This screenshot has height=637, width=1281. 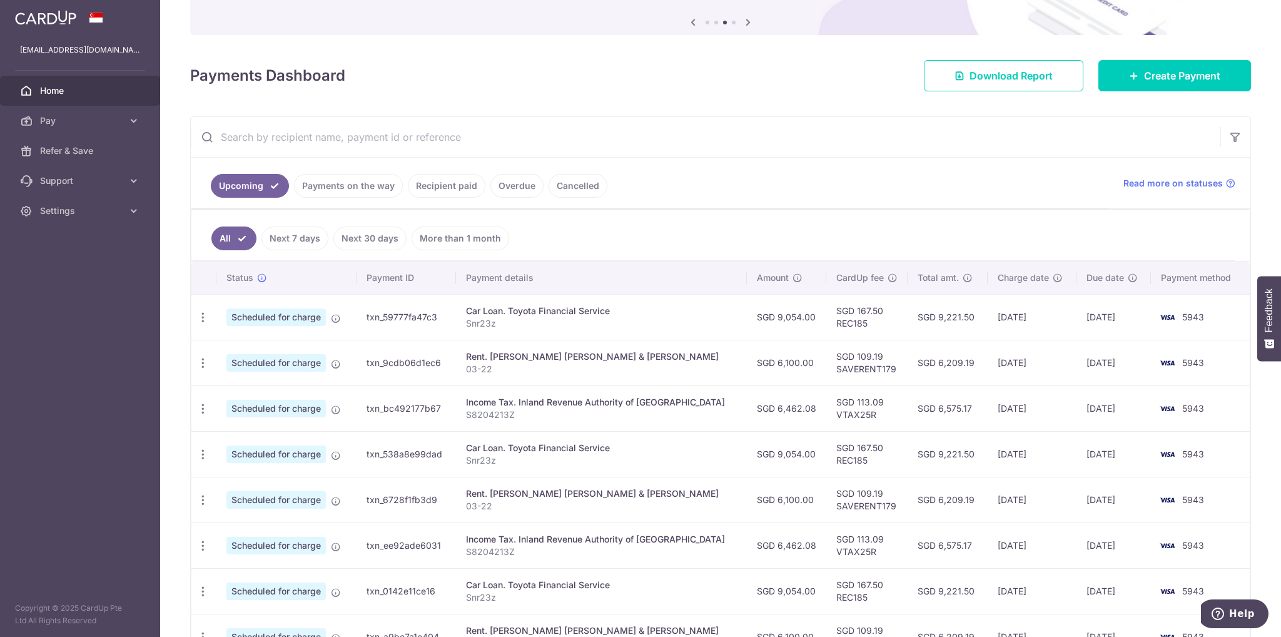 I want to click on span: Help, so click(x=41, y=14).